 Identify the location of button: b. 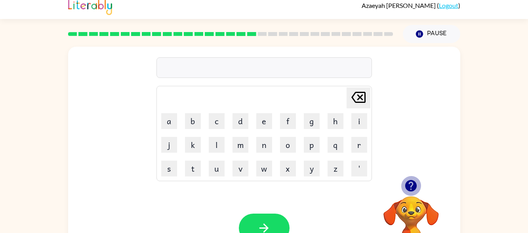
(193, 121).